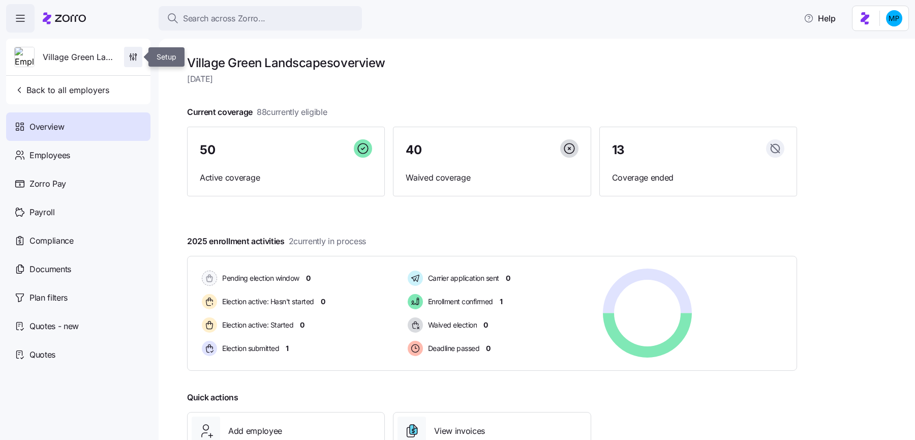 Image resolution: width=915 pixels, height=440 pixels. What do you see at coordinates (618, 150) in the screenshot?
I see `span: 13` at bounding box center [618, 150].